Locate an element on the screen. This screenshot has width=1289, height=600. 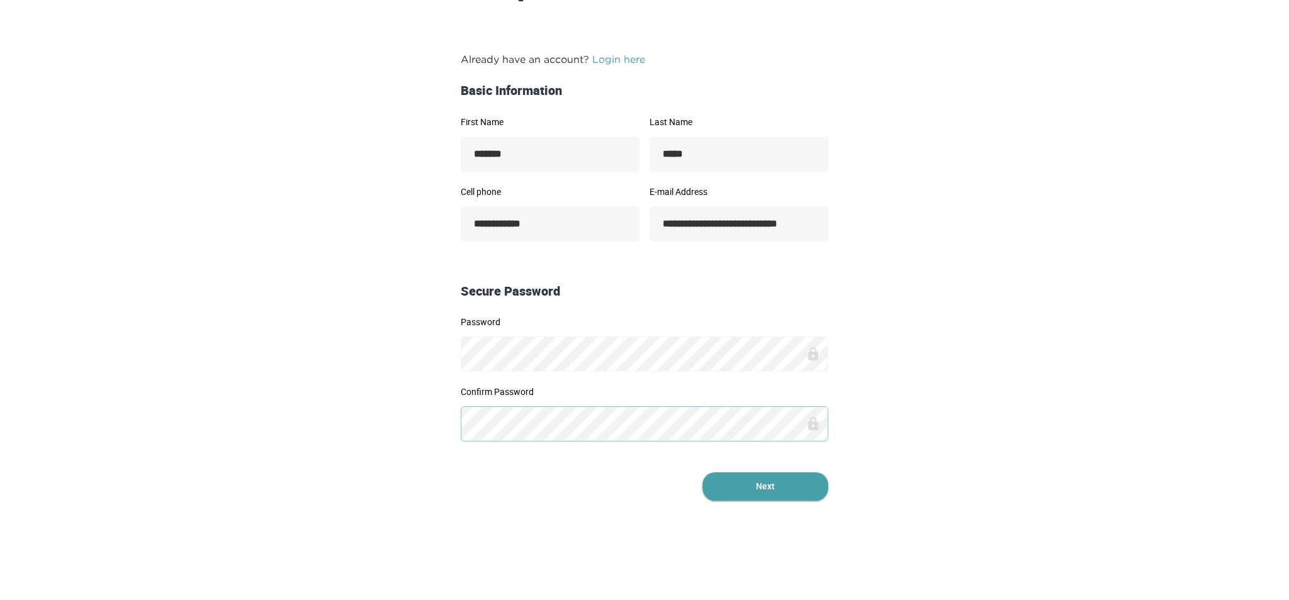
div: Secure Password is located at coordinates (644, 291).